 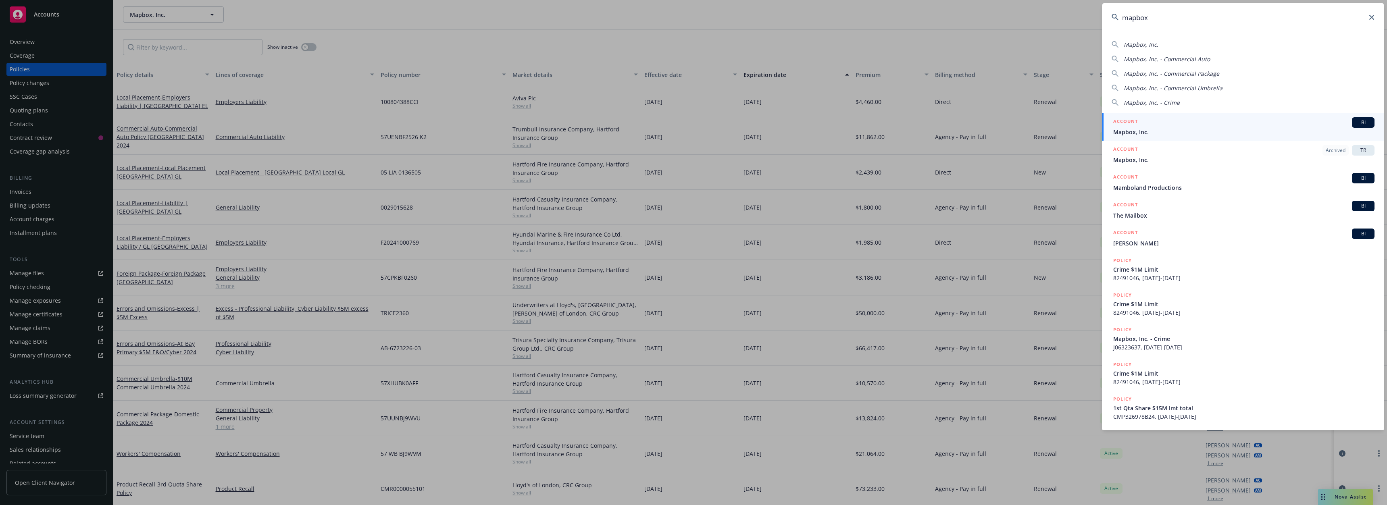 I want to click on span: Mapbox, Inc. - Commercial Package, so click(x=1172, y=73).